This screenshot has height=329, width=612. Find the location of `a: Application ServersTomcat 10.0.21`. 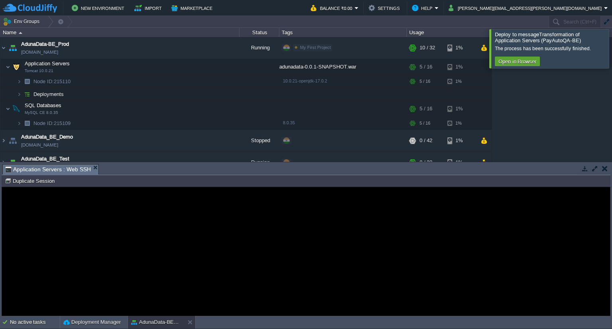

a: Application ServersTomcat 10.0.21 is located at coordinates (47, 63).